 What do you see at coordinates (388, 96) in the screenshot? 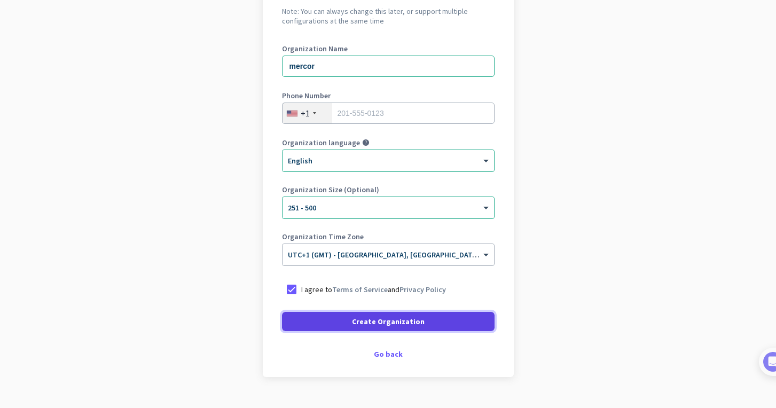
I see `label: Phone Number` at bounding box center [388, 96].